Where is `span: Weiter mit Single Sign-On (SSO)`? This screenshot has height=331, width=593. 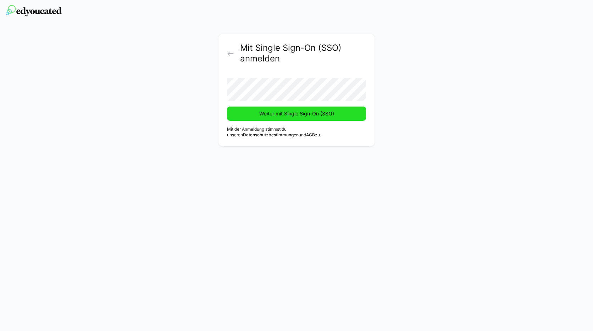
span: Weiter mit Single Sign-On (SSO) is located at coordinates (297, 114).